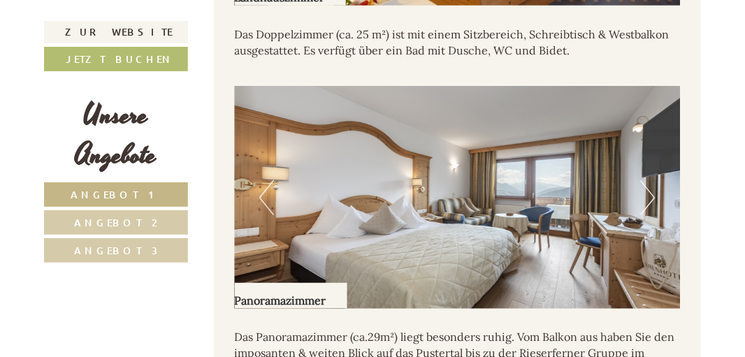 The width and height of the screenshot is (745, 357). What do you see at coordinates (291, 297) in the screenshot?
I see `div: Panoramazimmer` at bounding box center [291, 297].